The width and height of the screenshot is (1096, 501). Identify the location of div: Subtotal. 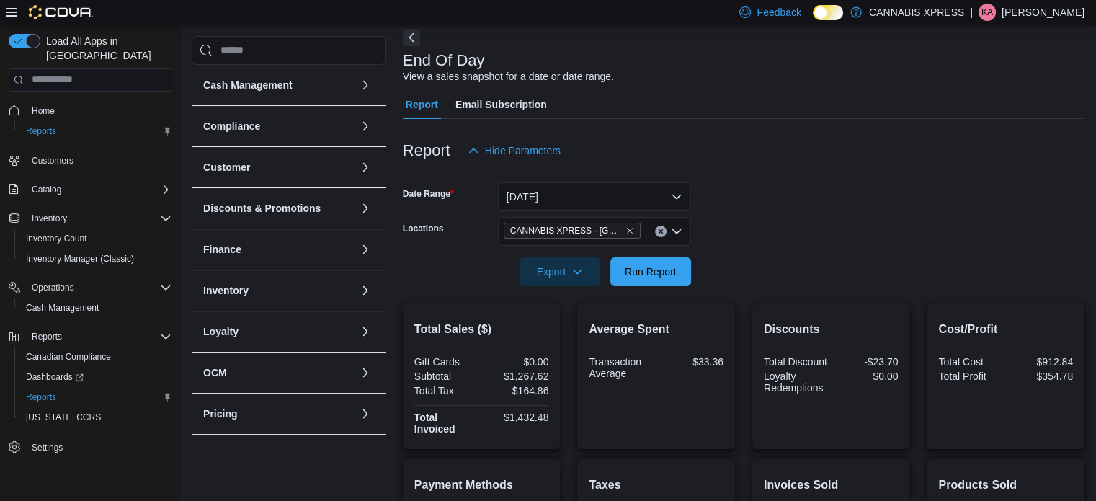
(446, 376).